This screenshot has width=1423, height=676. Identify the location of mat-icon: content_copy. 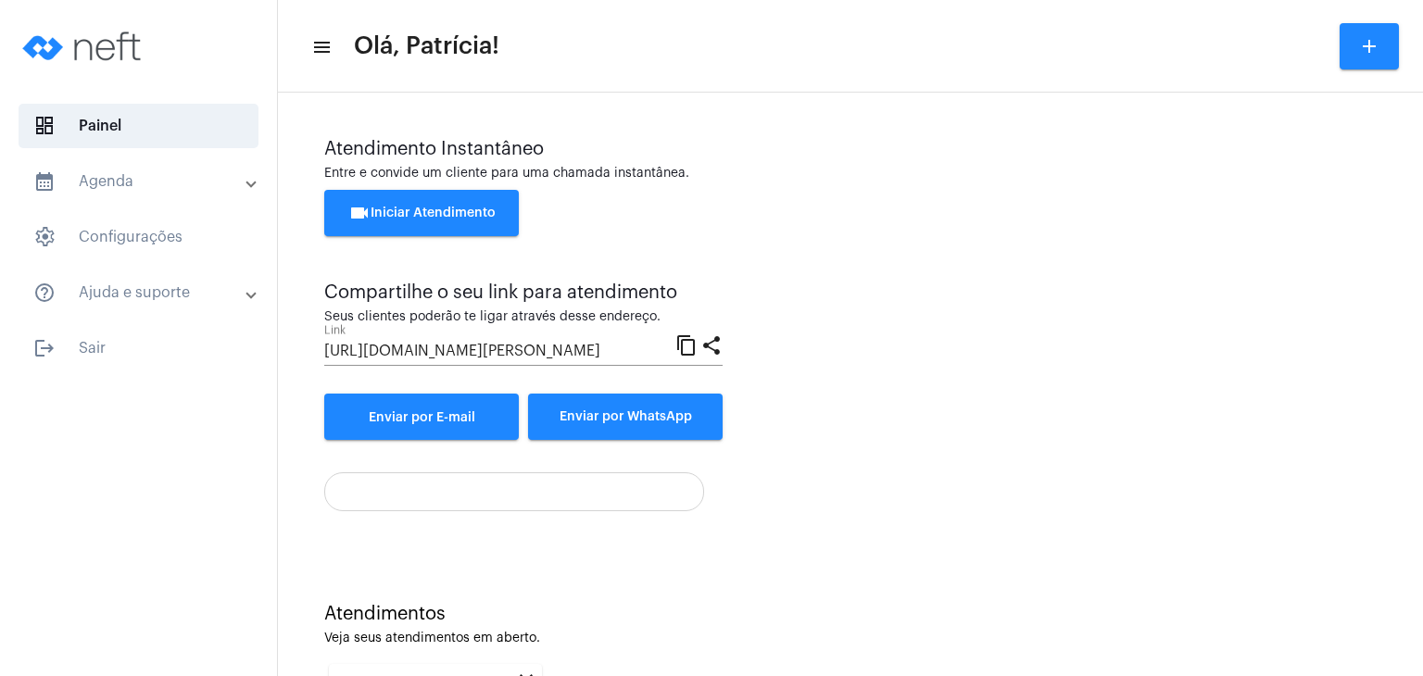
(687, 345).